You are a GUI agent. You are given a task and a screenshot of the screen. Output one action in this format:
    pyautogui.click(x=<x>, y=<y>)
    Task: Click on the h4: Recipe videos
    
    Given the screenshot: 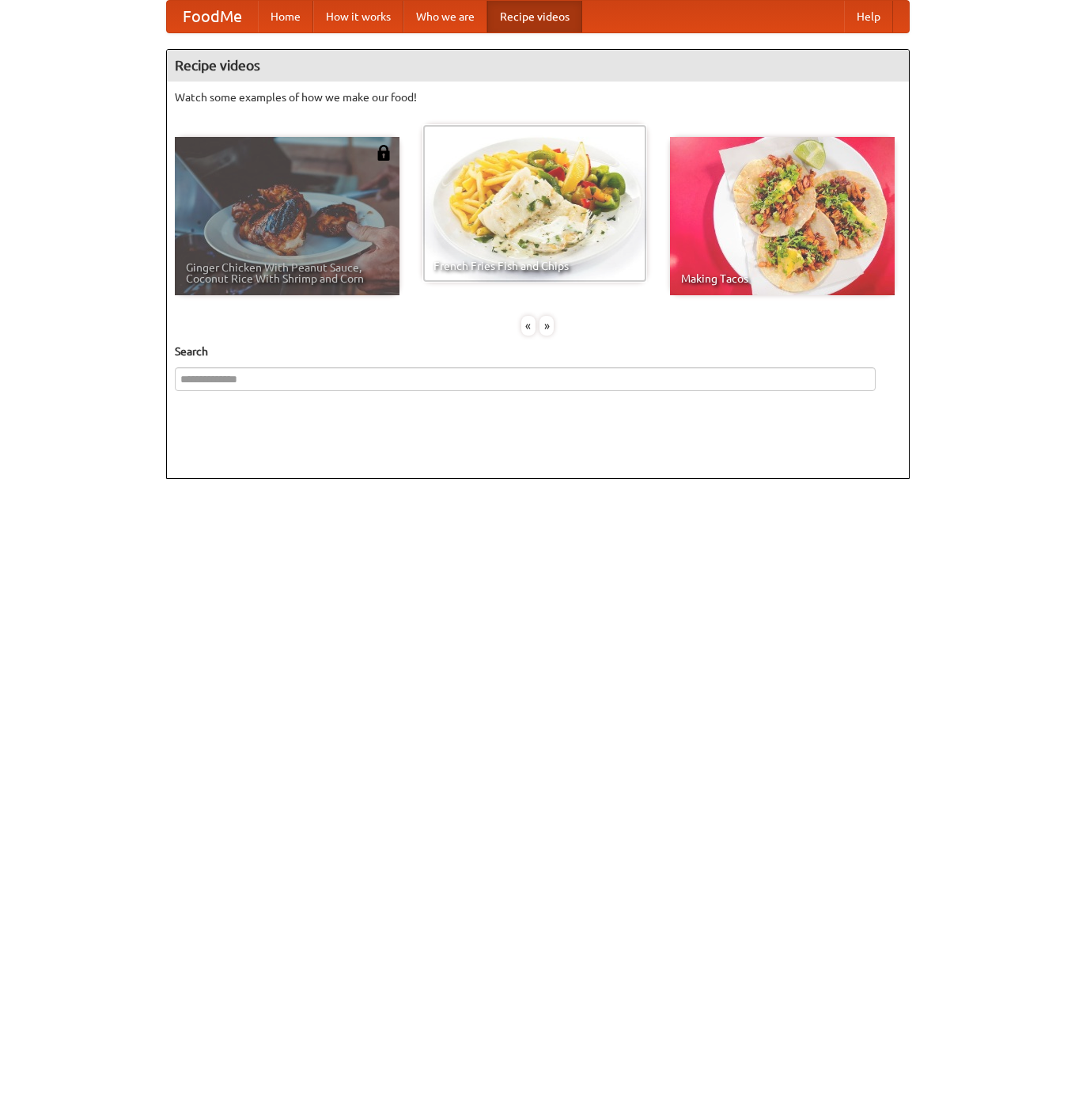 What is the action you would take?
    pyautogui.click(x=538, y=66)
    